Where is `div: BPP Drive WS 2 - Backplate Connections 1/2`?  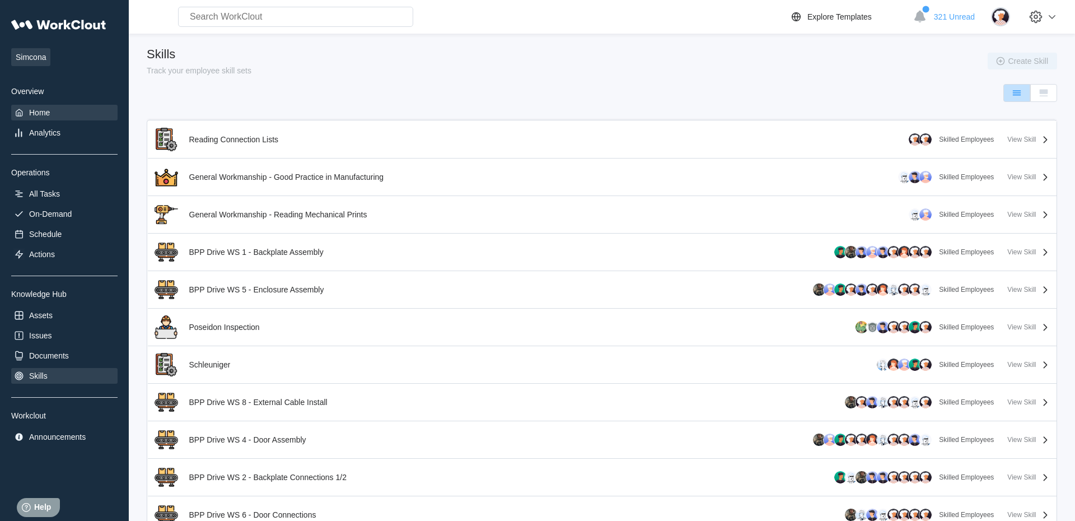 div: BPP Drive WS 2 - Backplate Connections 1/2 is located at coordinates (268, 477).